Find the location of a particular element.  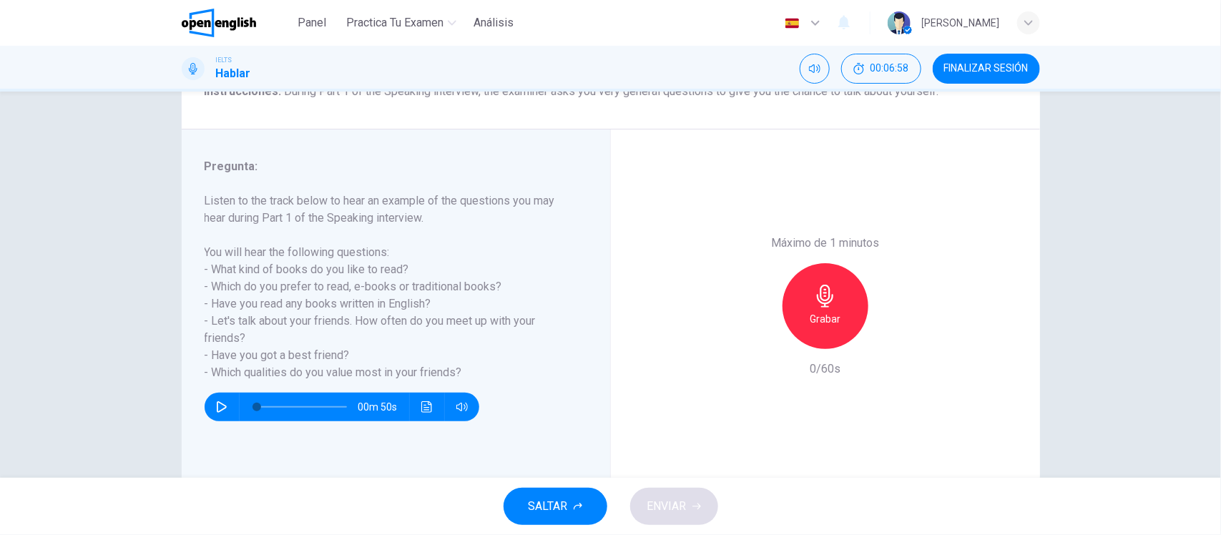

span: FINALIZAR SESIÓN is located at coordinates (986, 69).